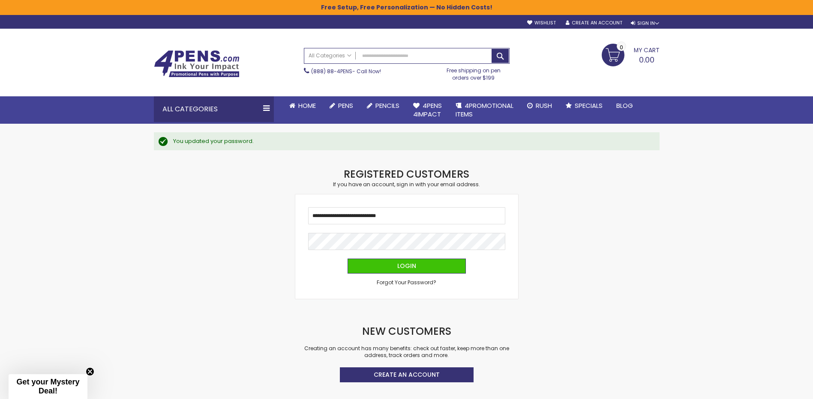 The height and width of the screenshot is (399, 813). What do you see at coordinates (630, 54) in the screenshot?
I see `a: 0.00 0` at bounding box center [630, 54].